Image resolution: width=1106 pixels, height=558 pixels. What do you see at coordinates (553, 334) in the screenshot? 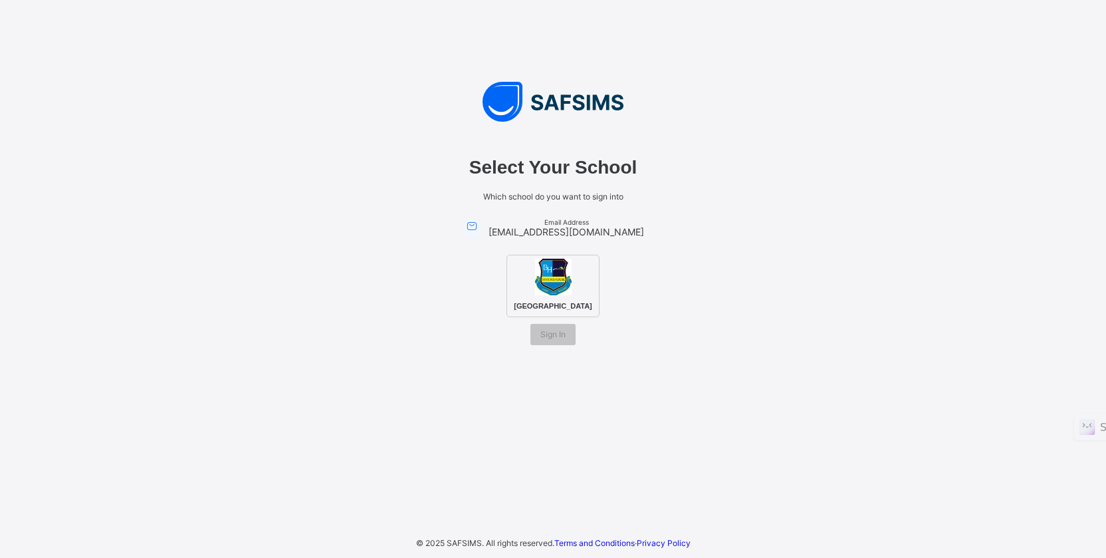
I see `span: Sign In` at bounding box center [553, 334].